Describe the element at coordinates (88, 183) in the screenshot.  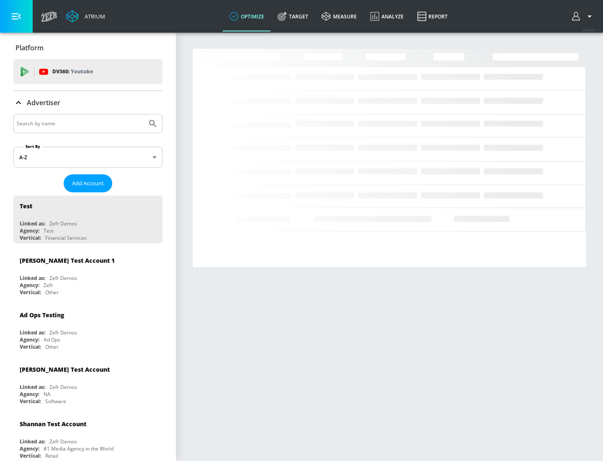
I see `span: Add Account` at that location.